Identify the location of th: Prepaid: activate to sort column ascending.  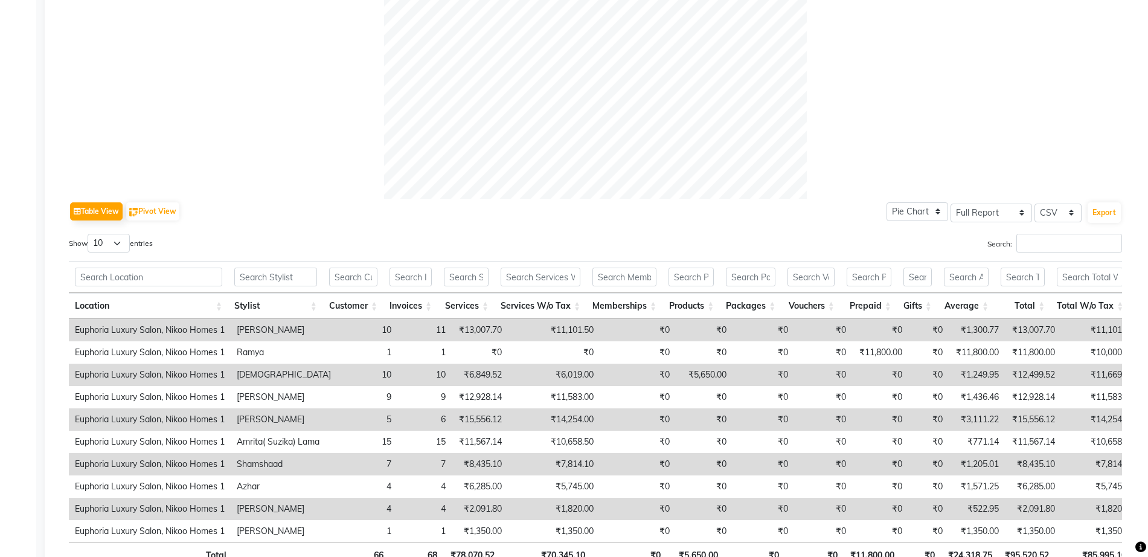
(869, 306).